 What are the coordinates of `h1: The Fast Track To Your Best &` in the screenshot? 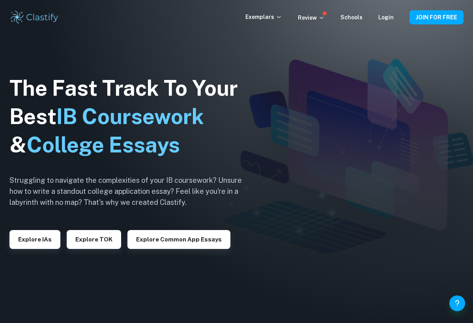 It's located at (132, 117).